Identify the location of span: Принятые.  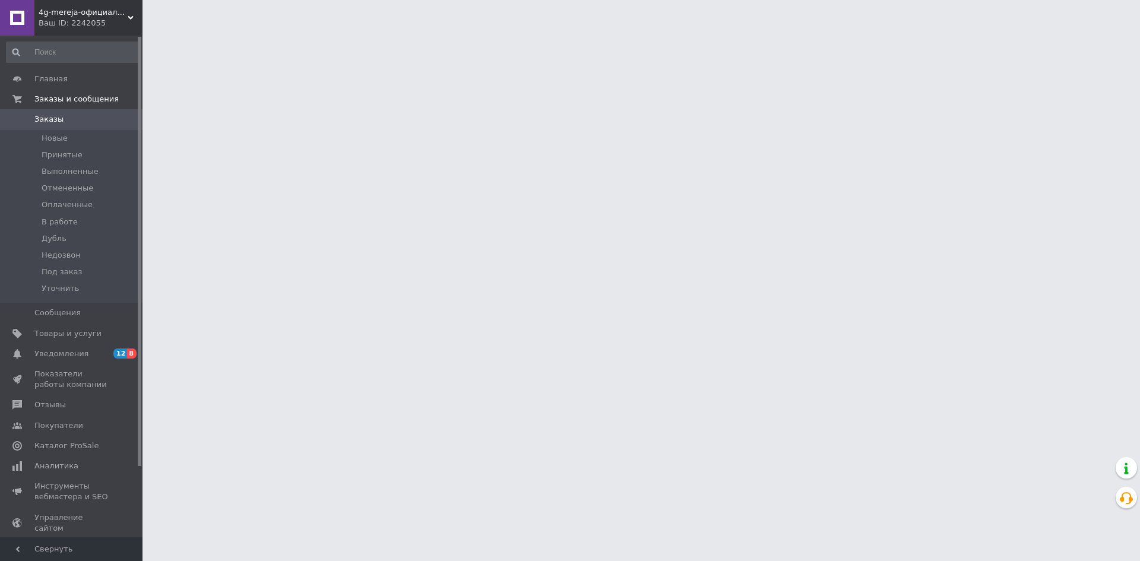
(62, 155).